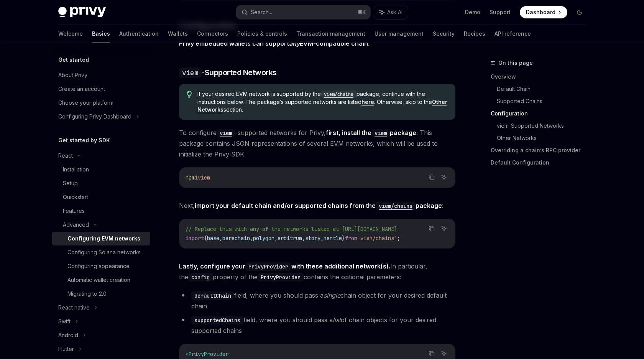  I want to click on a: About Privy, so click(101, 75).